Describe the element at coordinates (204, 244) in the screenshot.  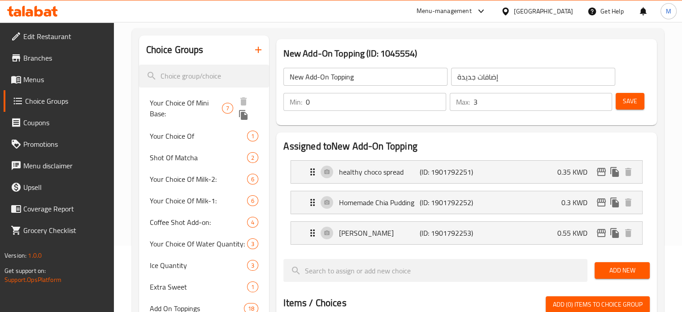
I see `div: Your Choice Of Water Quantity:3` at that location.